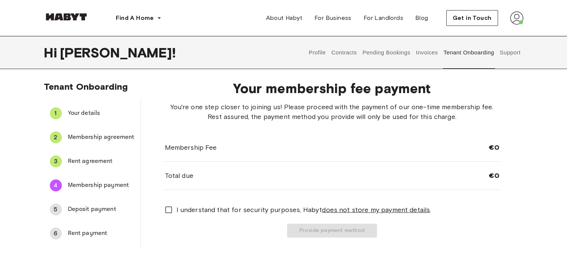  I want to click on img: avatar, so click(517, 18).